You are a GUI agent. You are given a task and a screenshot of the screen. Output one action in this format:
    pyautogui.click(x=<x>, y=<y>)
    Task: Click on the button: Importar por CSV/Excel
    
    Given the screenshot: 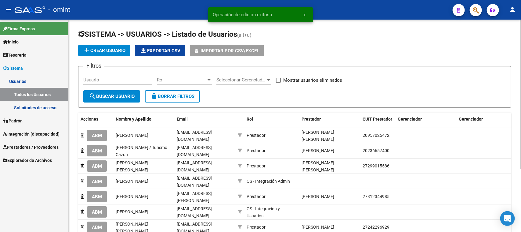 What is the action you would take?
    pyautogui.click(x=227, y=50)
    